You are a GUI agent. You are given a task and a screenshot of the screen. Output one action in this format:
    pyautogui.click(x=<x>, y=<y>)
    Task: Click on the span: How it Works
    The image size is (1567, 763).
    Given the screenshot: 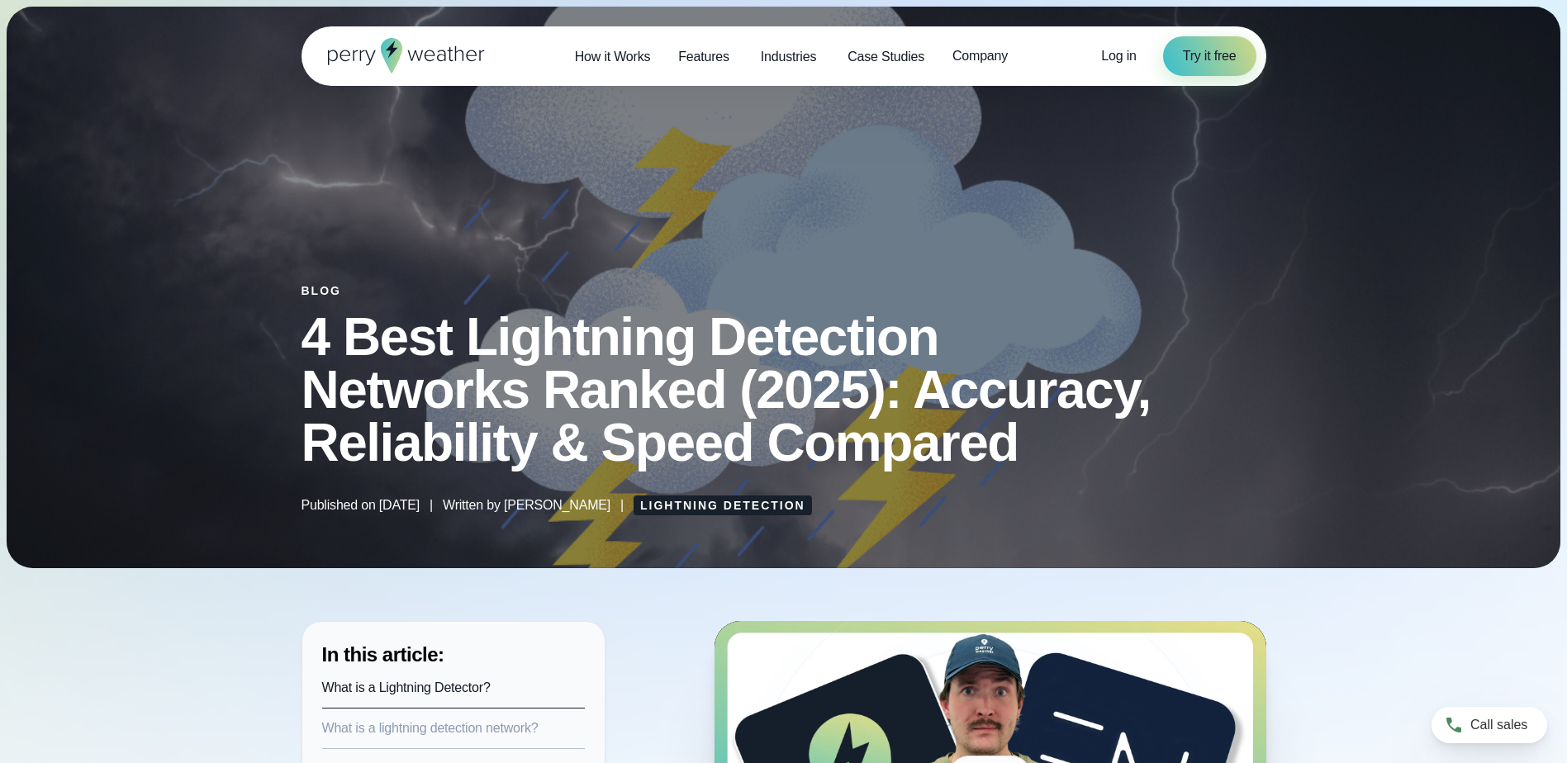 What is the action you would take?
    pyautogui.click(x=613, y=57)
    